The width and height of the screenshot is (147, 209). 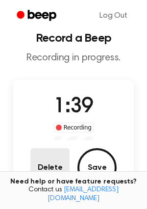 I want to click on a: Beep, so click(x=37, y=16).